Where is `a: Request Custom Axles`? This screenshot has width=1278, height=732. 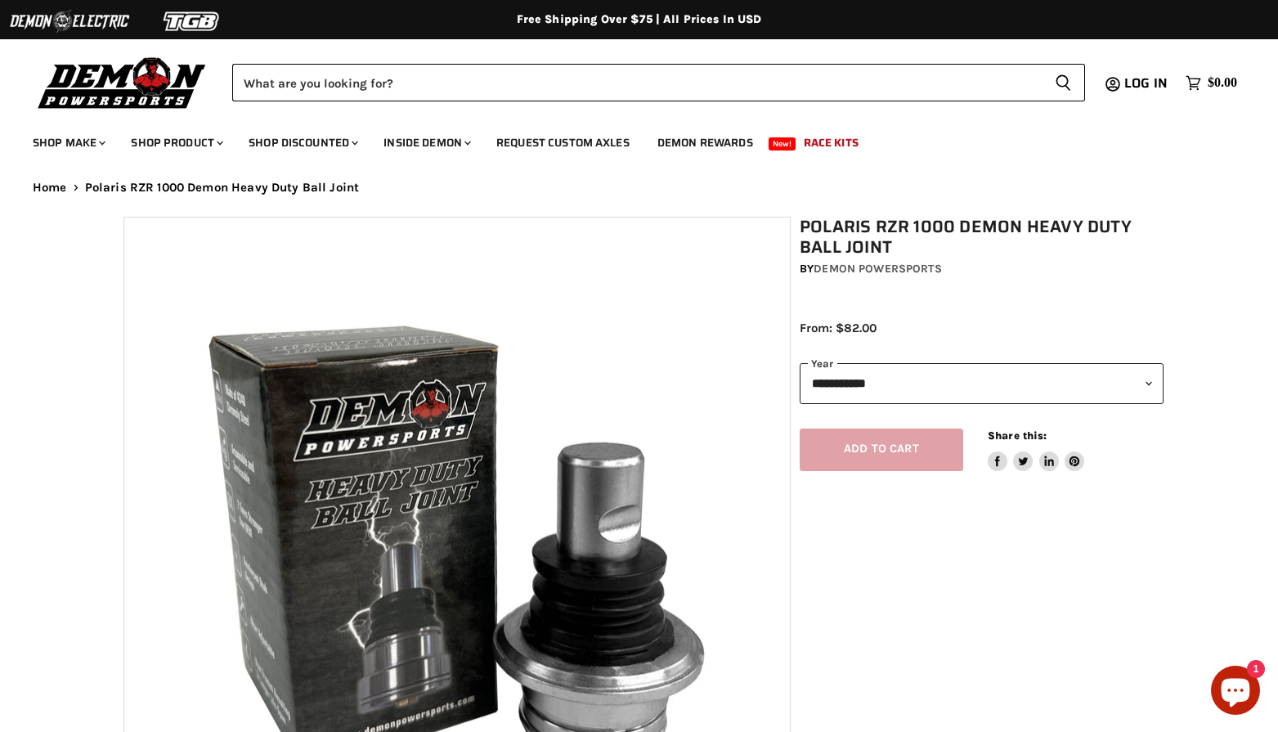 a: Request Custom Axles is located at coordinates (563, 142).